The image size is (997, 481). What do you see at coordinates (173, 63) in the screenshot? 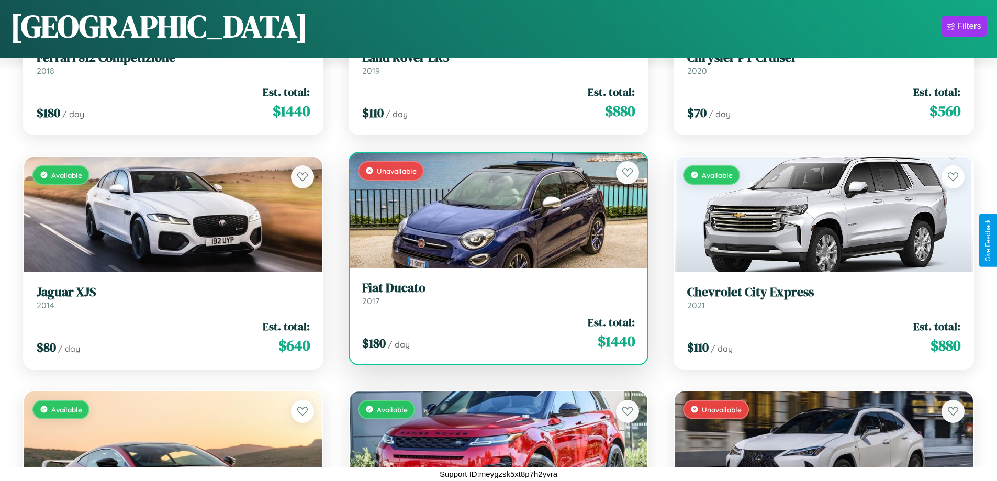
I see `a: Ferrari 812 Competizione2018` at bounding box center [173, 63].